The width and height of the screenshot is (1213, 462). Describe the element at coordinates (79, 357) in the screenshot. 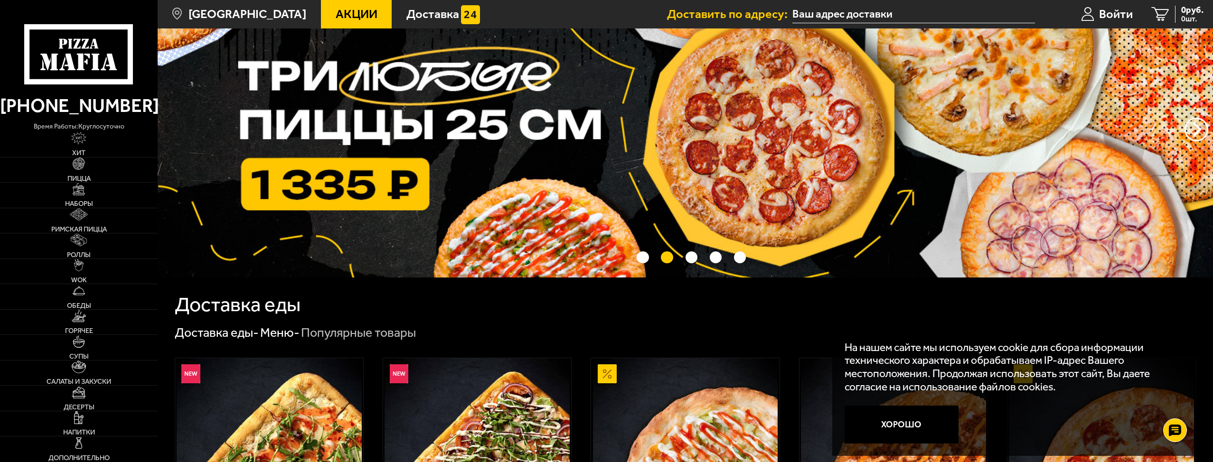

I see `span: Супы` at that location.